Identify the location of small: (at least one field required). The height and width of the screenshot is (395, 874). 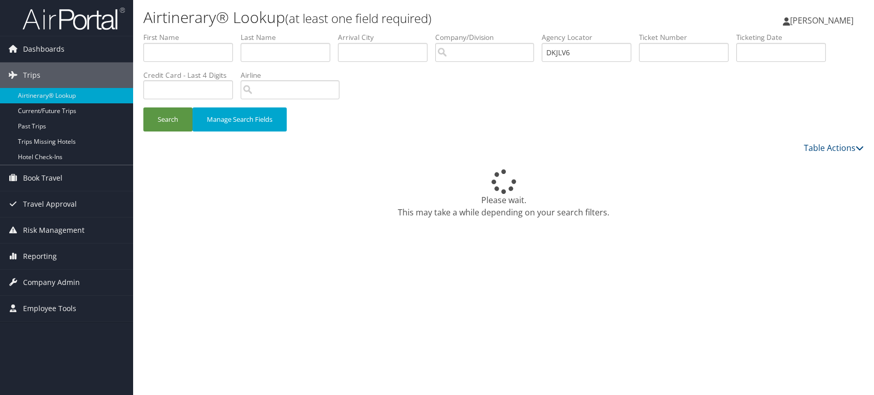
(358, 18).